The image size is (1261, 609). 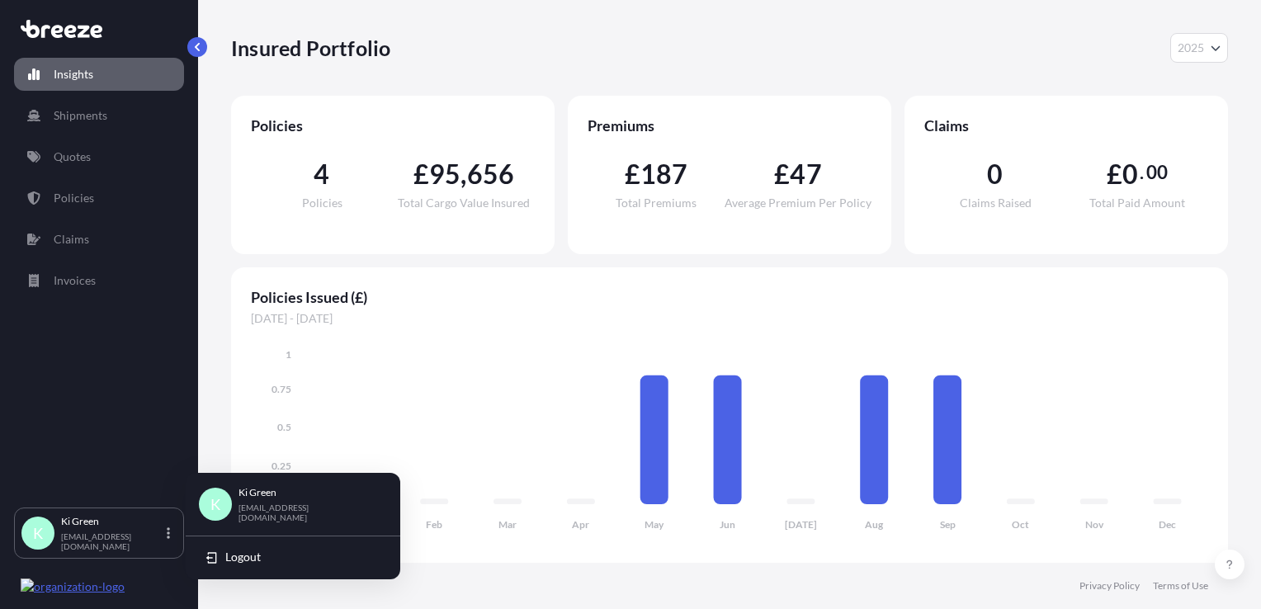 I want to click on p: Insights, so click(x=73, y=74).